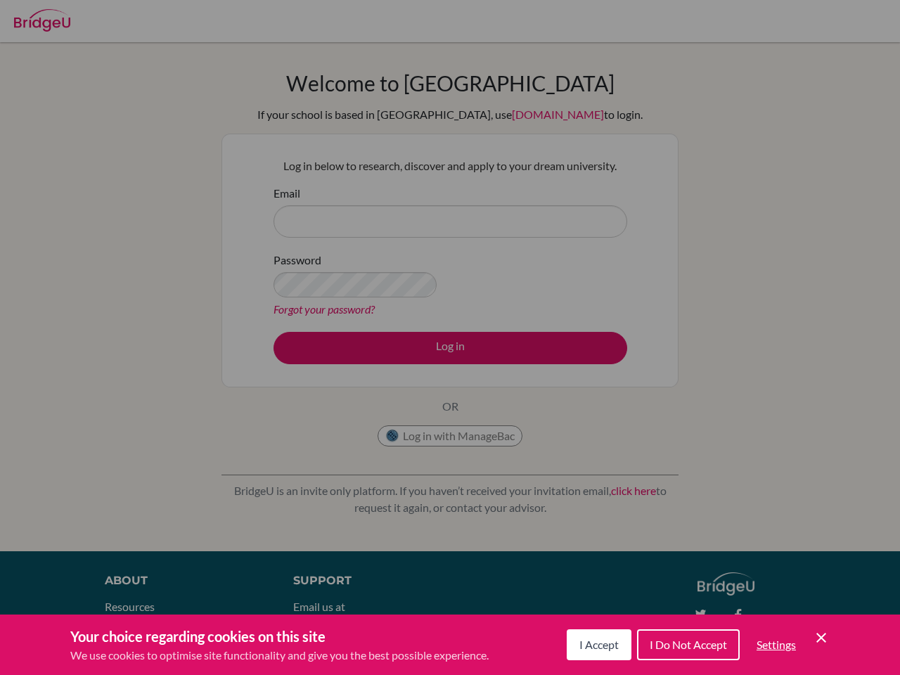 The image size is (900, 675). I want to click on button: Settings, so click(776, 645).